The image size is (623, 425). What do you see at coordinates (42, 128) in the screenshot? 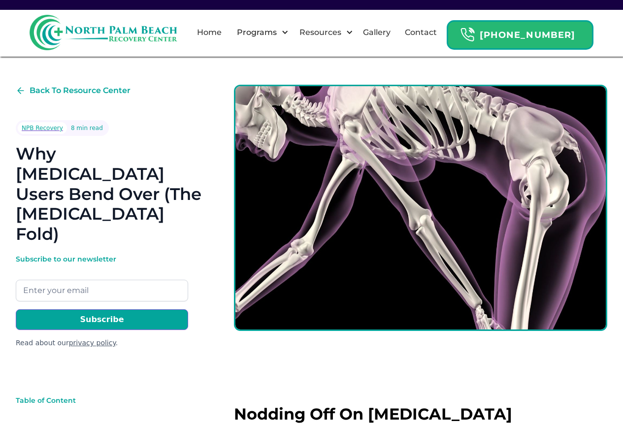
I see `div: NPB Recovery` at bounding box center [42, 128].